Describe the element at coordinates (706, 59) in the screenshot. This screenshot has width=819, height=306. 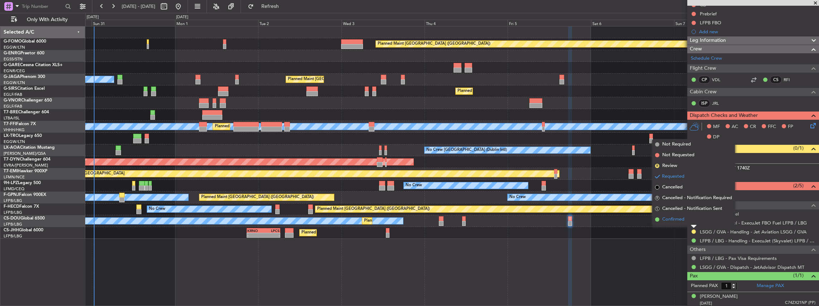
I see `a: Schedule Crew` at that location.